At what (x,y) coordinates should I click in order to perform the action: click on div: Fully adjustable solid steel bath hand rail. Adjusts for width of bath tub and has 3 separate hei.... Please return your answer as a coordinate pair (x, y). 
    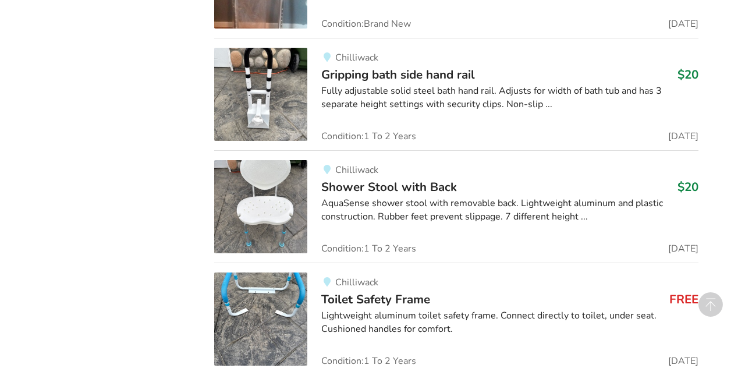
    Looking at the image, I should click on (509, 98).